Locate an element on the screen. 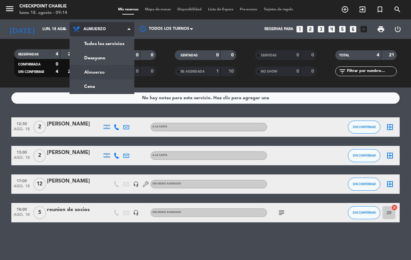 The width and height of the screenshot is (411, 260). span: print is located at coordinates (381, 29).